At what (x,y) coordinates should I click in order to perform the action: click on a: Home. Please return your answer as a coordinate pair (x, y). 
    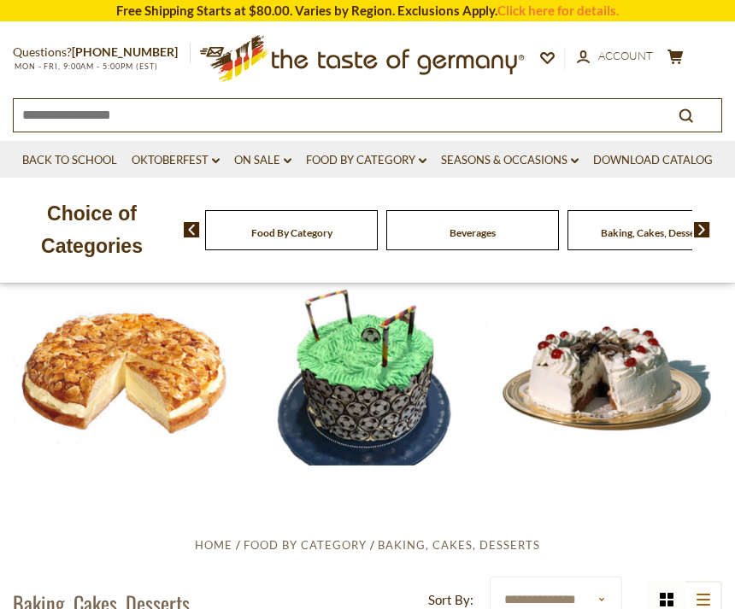
    Looking at the image, I should click on (214, 545).